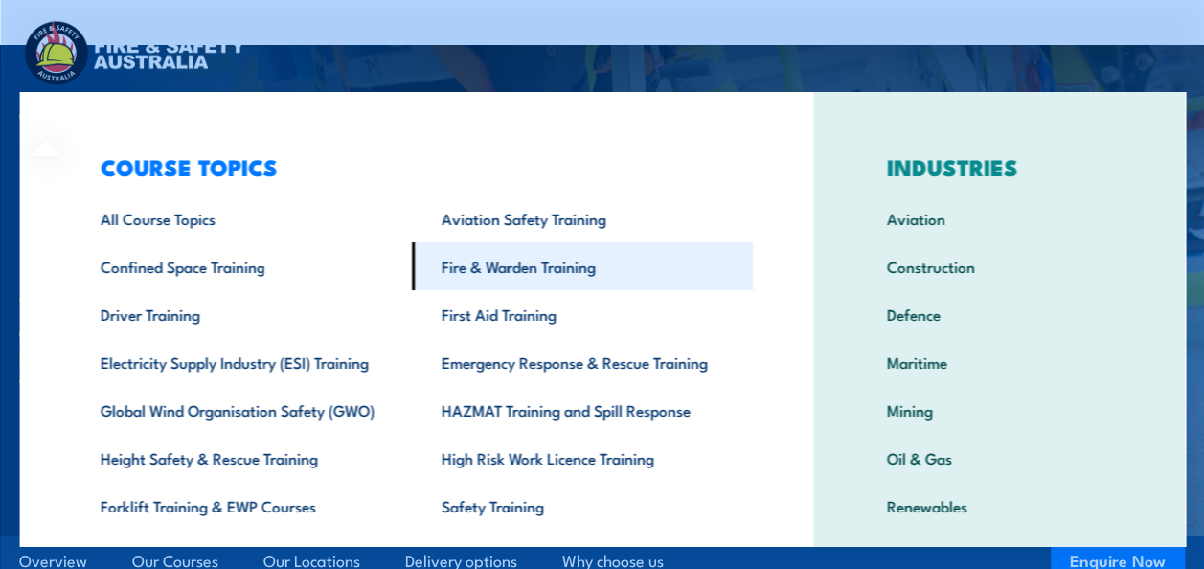 This screenshot has width=1204, height=569. What do you see at coordinates (411, 167) in the screenshot?
I see `h3: COURSE TOPICS` at bounding box center [411, 167].